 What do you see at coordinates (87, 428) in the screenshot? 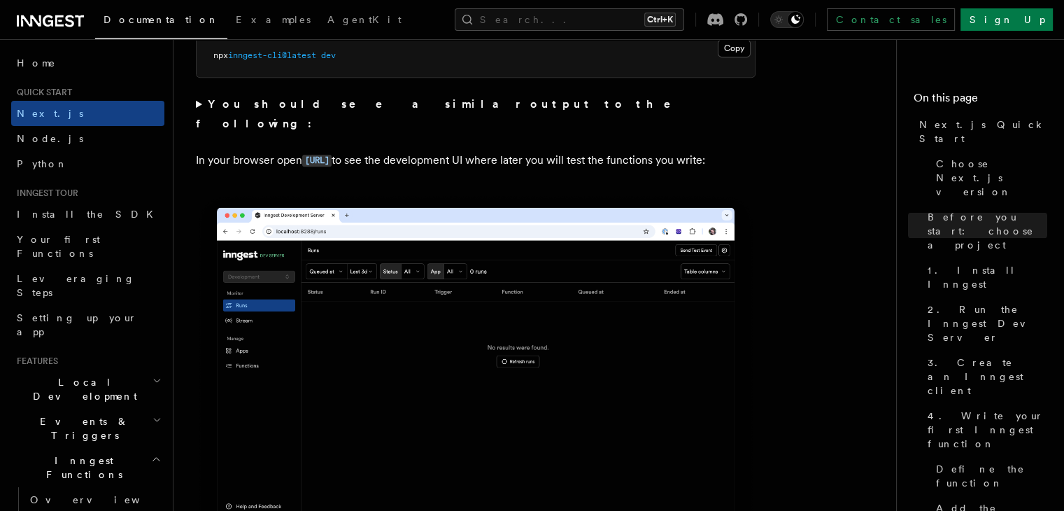
I see `button: Events & Triggers` at bounding box center [87, 428].